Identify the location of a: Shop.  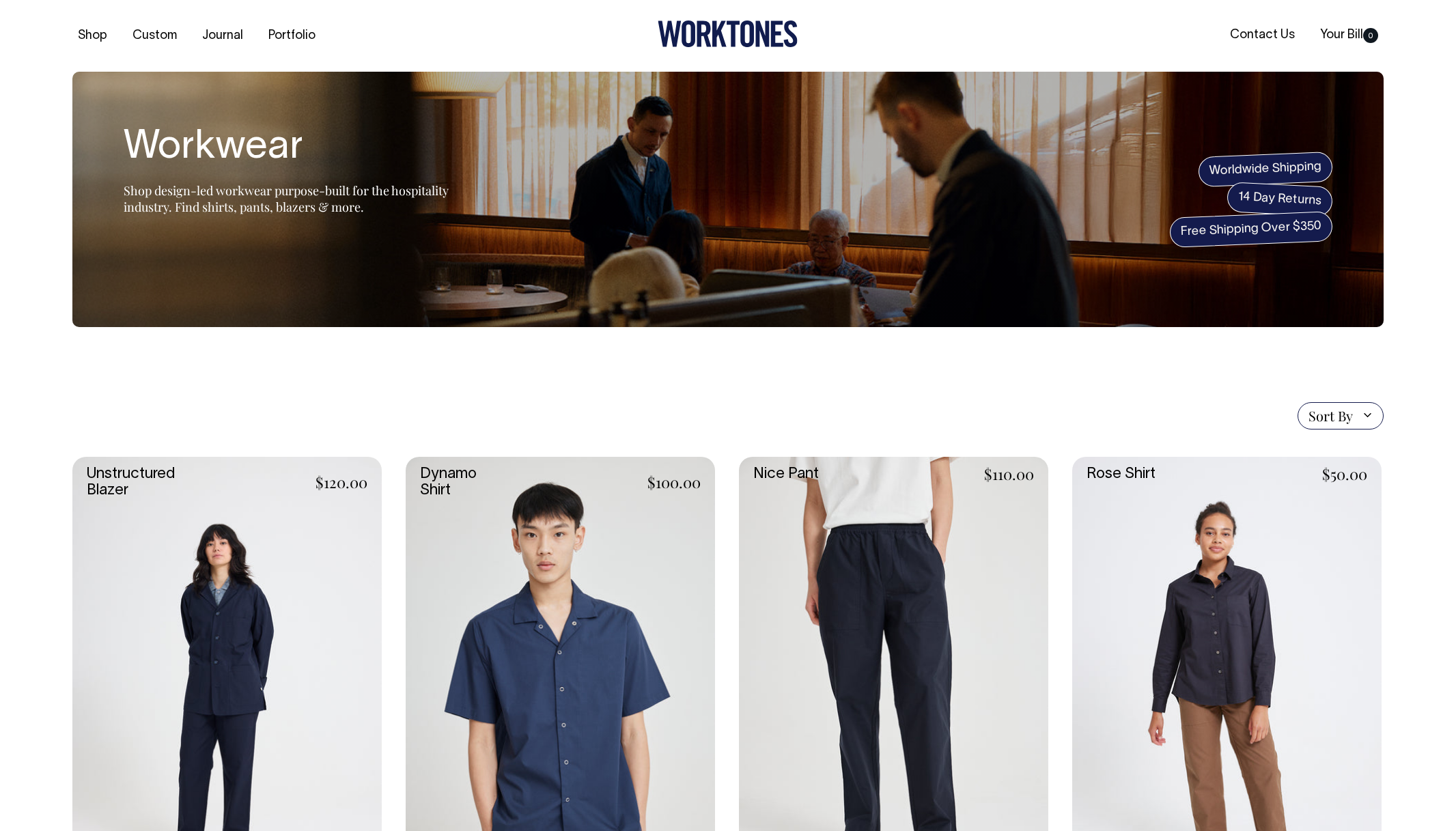
(92, 35).